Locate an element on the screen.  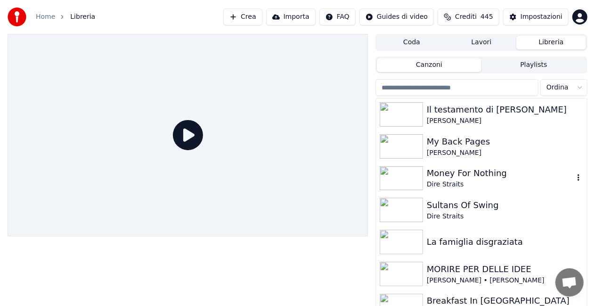
span: Libreria is located at coordinates (82, 17).